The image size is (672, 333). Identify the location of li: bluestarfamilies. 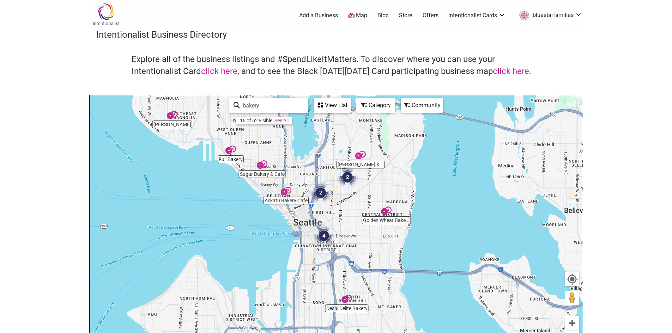
(549, 16).